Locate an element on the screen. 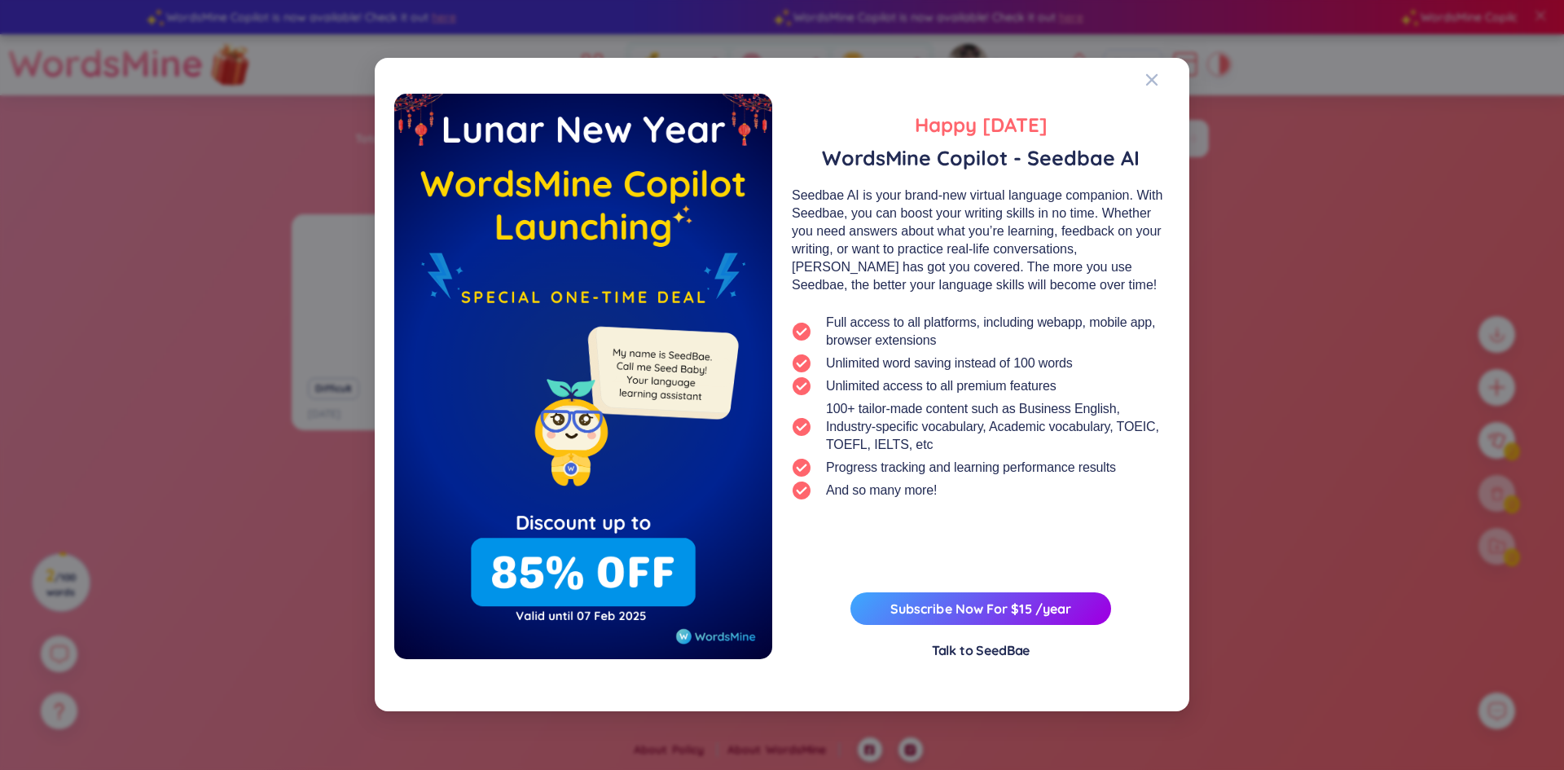  img: minionSeedbaeMessage.35ffe99e.png is located at coordinates (661, 375).